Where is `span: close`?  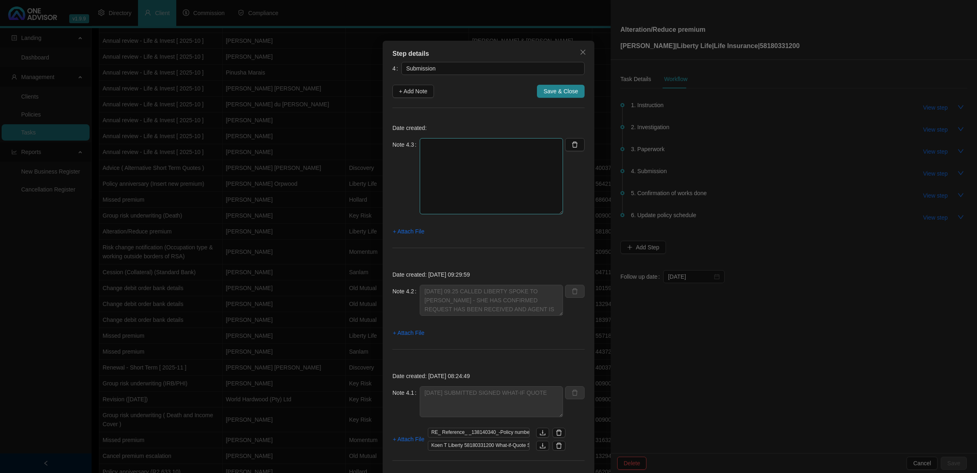
span: close is located at coordinates (583, 52).